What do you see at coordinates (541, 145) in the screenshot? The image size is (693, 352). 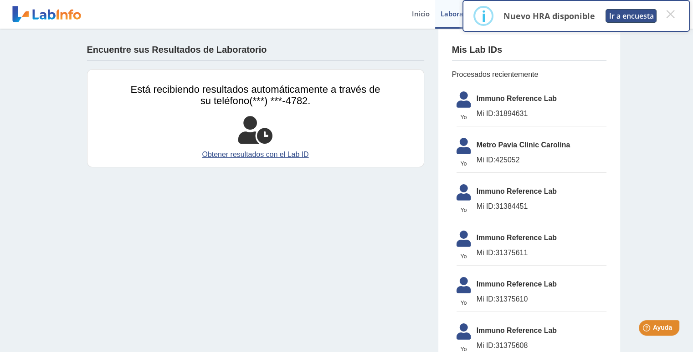 I see `span: Metro Pavia Clinic Carolina` at bounding box center [541, 145].